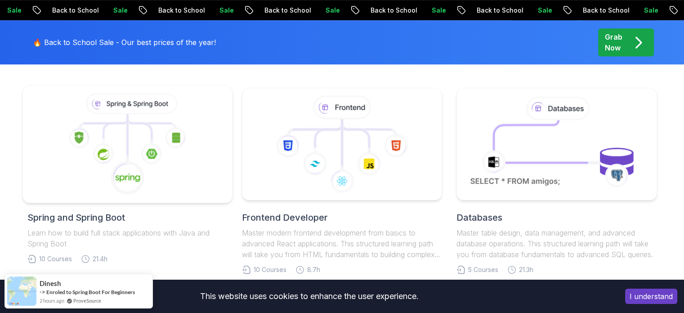 This screenshot has width=684, height=313. Describe the element at coordinates (124, 42) in the screenshot. I see `p: 🔥 Back to School Sale - Our best prices of the year!` at that location.